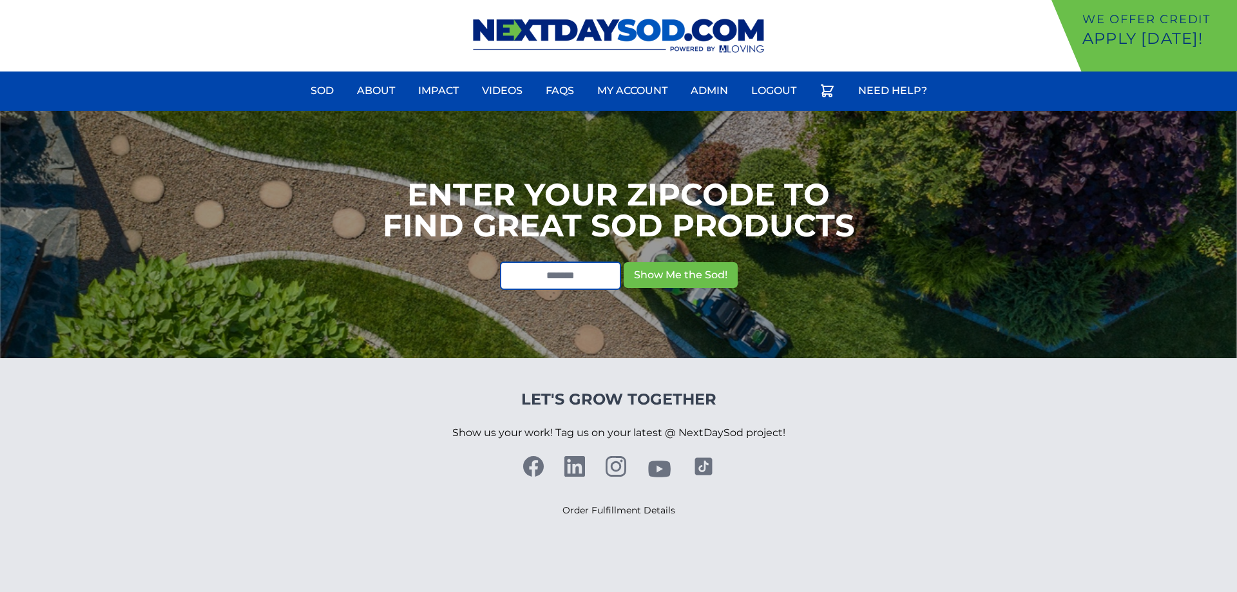 The image size is (1237, 592). I want to click on a: Admin, so click(709, 91).